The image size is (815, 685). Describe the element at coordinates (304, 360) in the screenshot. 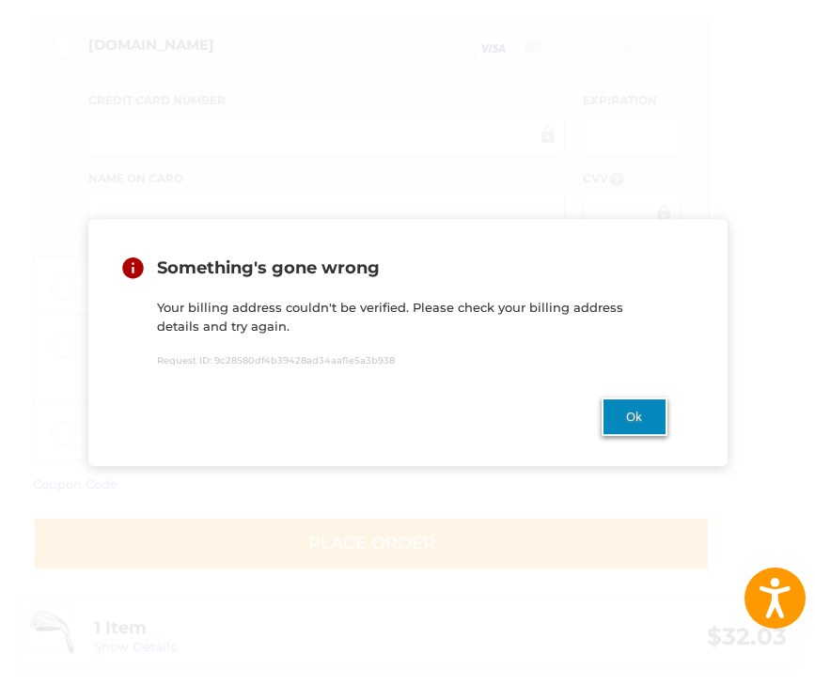

I see `span: 9c28580df4b39428ad34aaf1e5a3b938` at that location.